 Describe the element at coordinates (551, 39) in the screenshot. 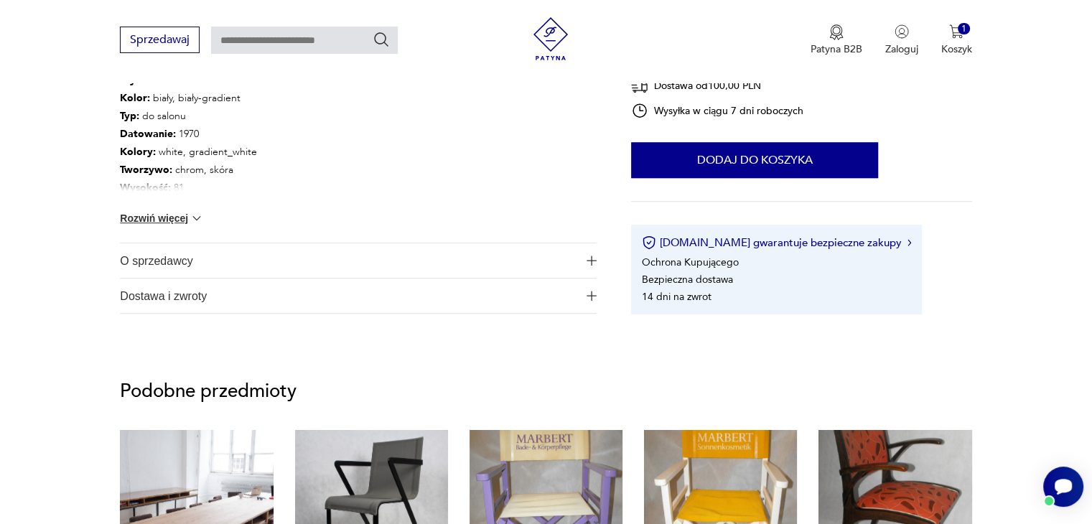

I see `img: Patyna - sklep z meblami i dekoracjami vintage` at that location.